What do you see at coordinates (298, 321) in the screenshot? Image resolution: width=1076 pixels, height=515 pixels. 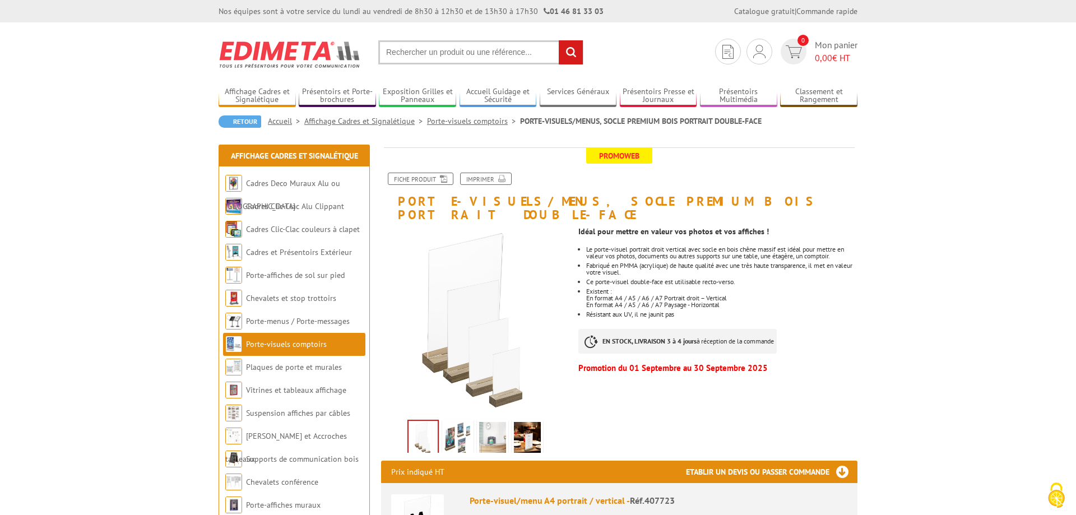 I see `a: Porte-menus / Porte-messages` at bounding box center [298, 321].